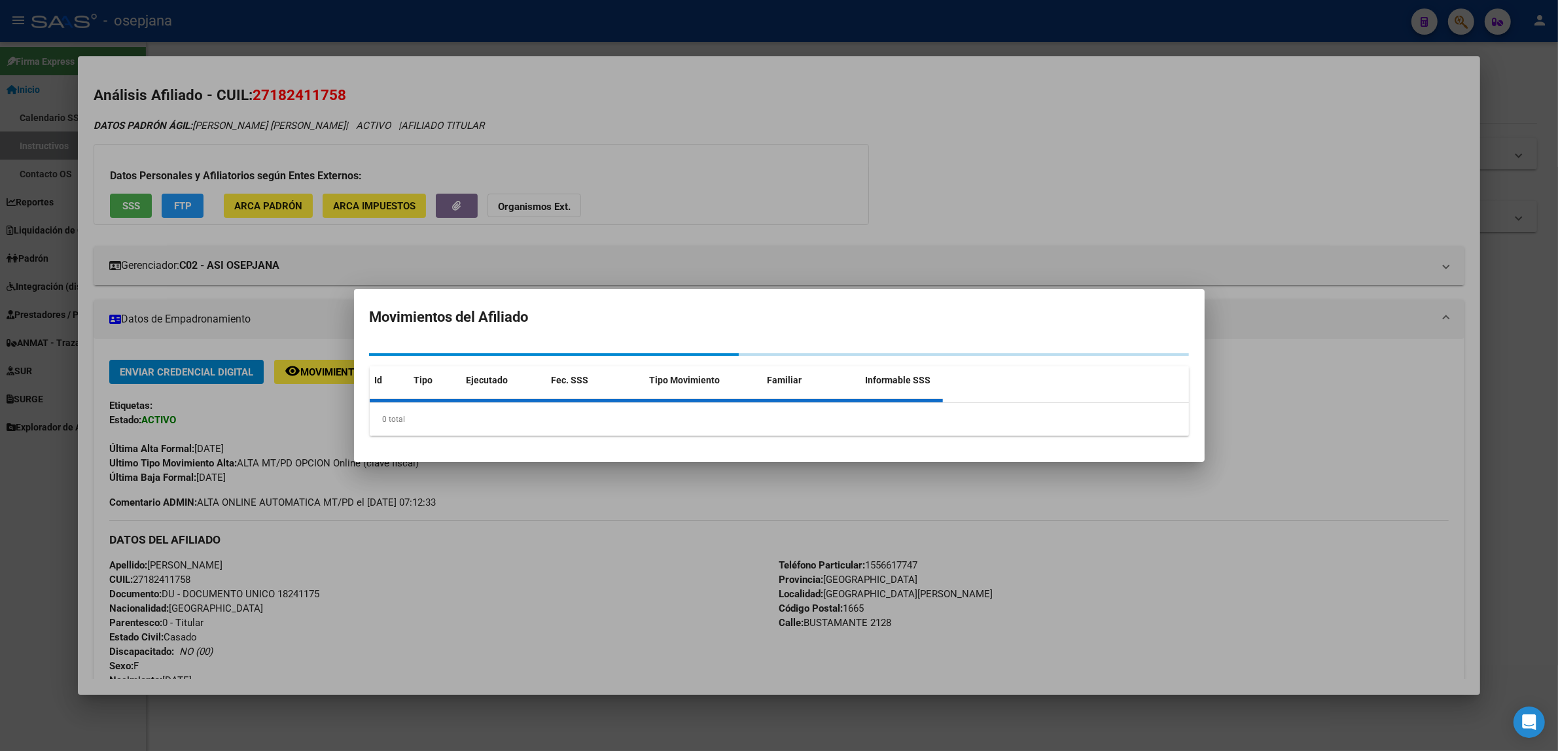 This screenshot has width=1558, height=751. I want to click on datatable-header-cell: Ejecutado, so click(504, 380).